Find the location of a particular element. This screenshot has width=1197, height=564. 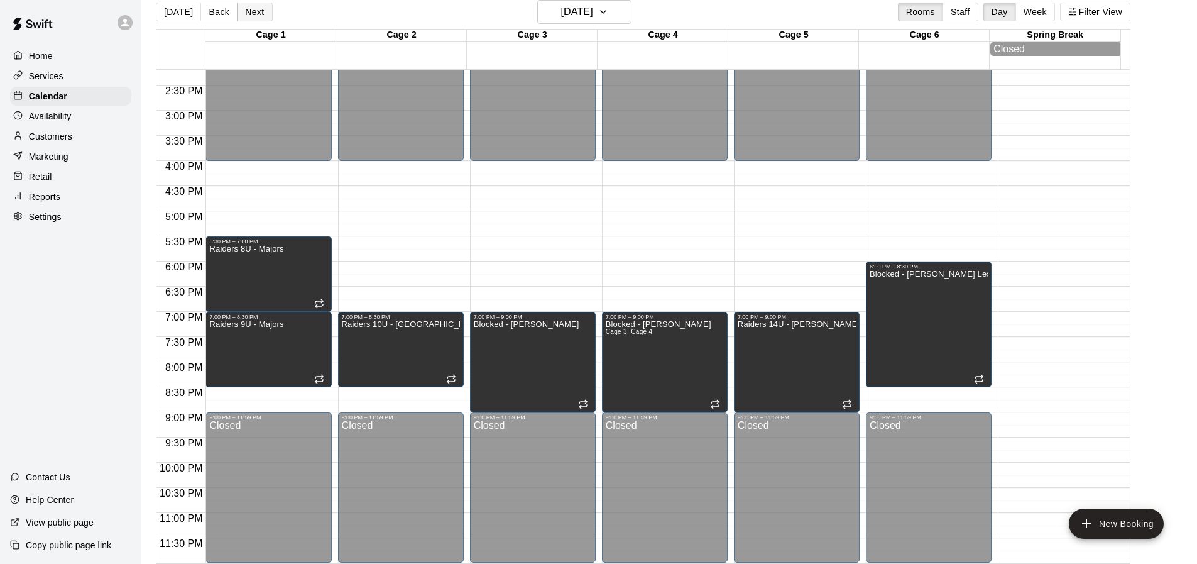

a: Settings is located at coordinates (70, 217).